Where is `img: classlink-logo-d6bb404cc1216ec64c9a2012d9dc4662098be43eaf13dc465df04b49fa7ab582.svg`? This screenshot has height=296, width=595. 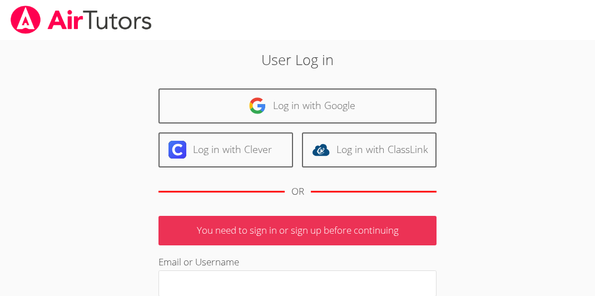
img: classlink-logo-d6bb404cc1216ec64c9a2012d9dc4662098be43eaf13dc465df04b49fa7ab582.svg is located at coordinates (321, 150).